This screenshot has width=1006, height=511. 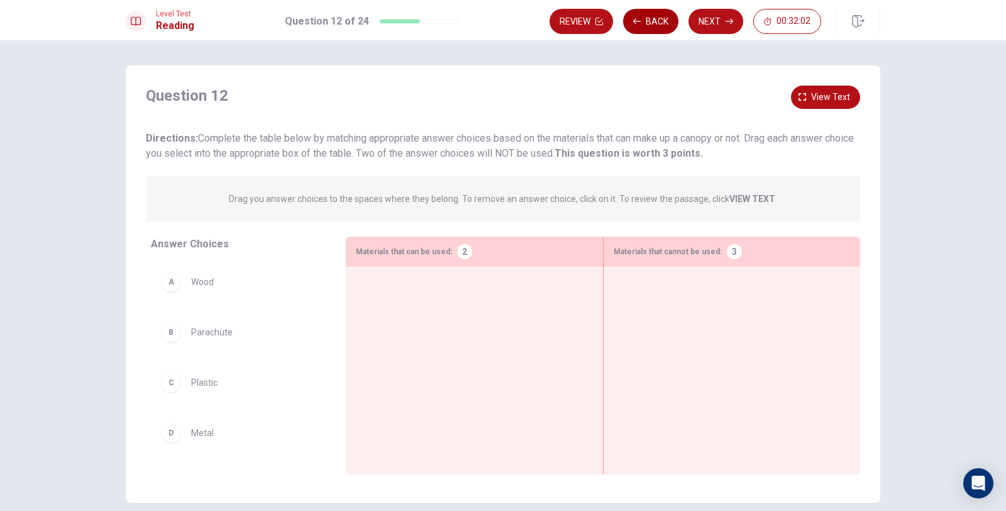 What do you see at coordinates (187, 96) in the screenshot?
I see `h4: Question 12` at bounding box center [187, 96].